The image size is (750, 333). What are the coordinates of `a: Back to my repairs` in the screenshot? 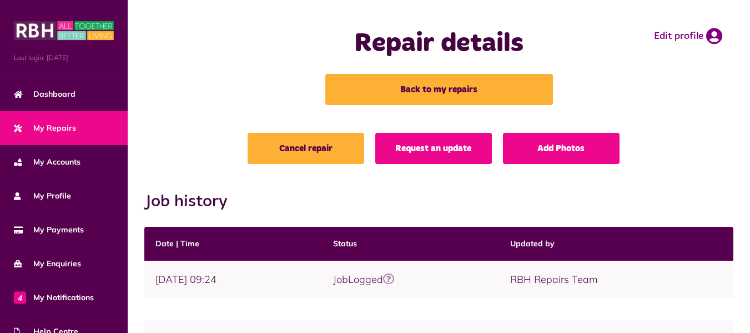 It's located at (439, 89).